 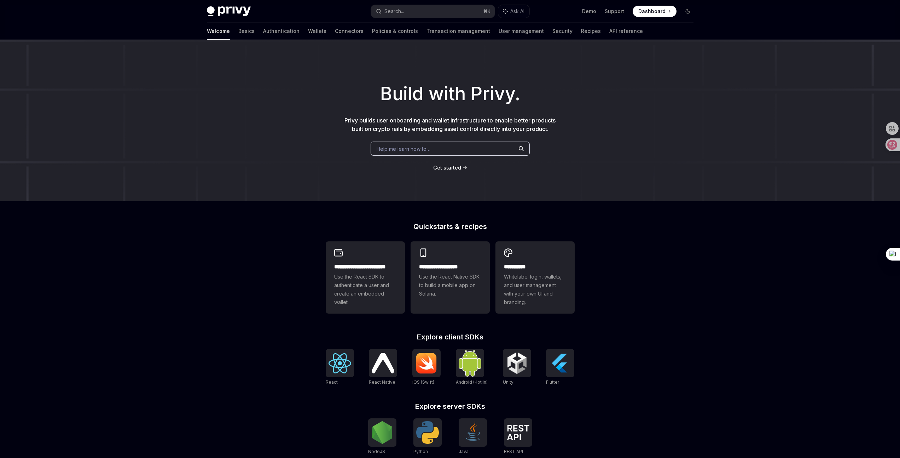 What do you see at coordinates (229, 11) in the screenshot?
I see `img: dark logo` at bounding box center [229, 11].